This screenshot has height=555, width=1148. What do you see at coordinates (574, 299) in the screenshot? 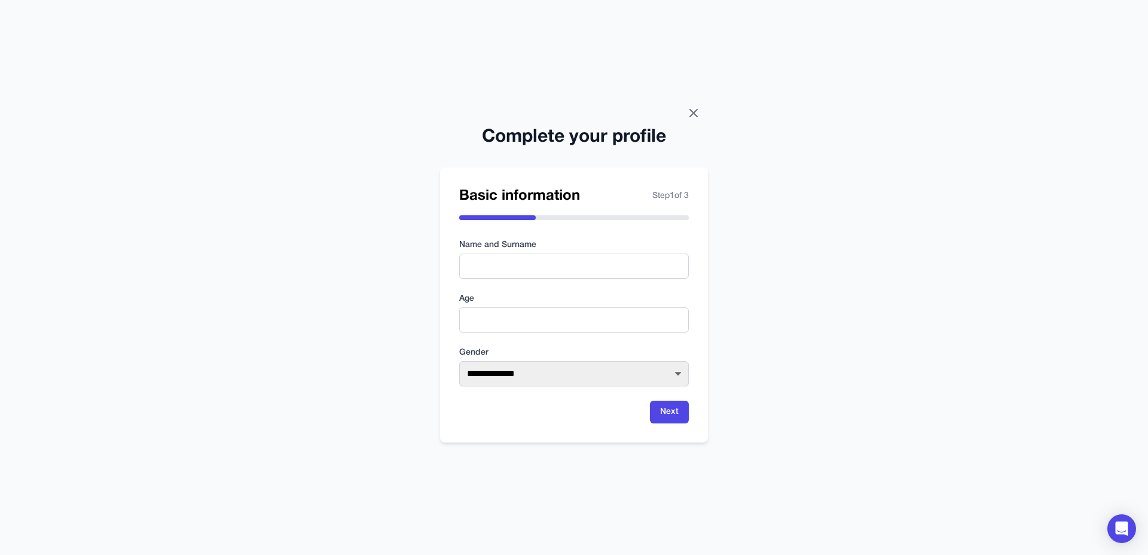
I see `label: Age` at bounding box center [574, 299].